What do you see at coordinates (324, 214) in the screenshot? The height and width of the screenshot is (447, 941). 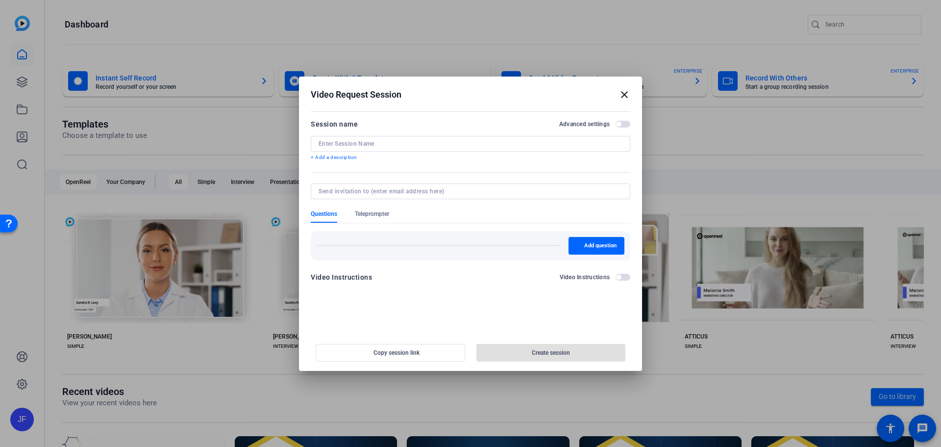 I see `span: Questions` at bounding box center [324, 214].